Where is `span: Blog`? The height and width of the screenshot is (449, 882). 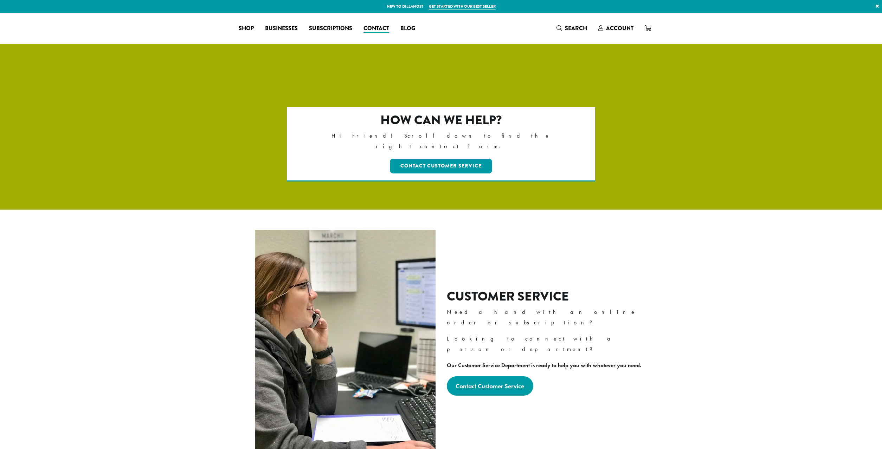
span: Blog is located at coordinates (408, 28).